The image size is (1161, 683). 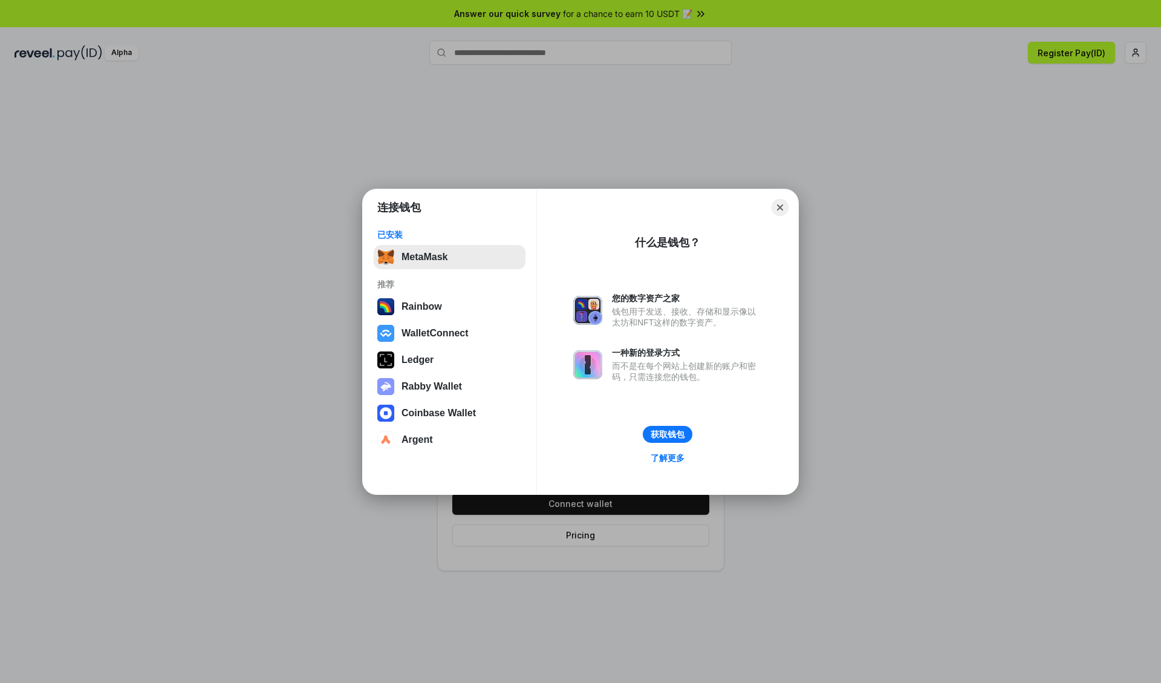 I want to click on div: 推荐, so click(x=449, y=284).